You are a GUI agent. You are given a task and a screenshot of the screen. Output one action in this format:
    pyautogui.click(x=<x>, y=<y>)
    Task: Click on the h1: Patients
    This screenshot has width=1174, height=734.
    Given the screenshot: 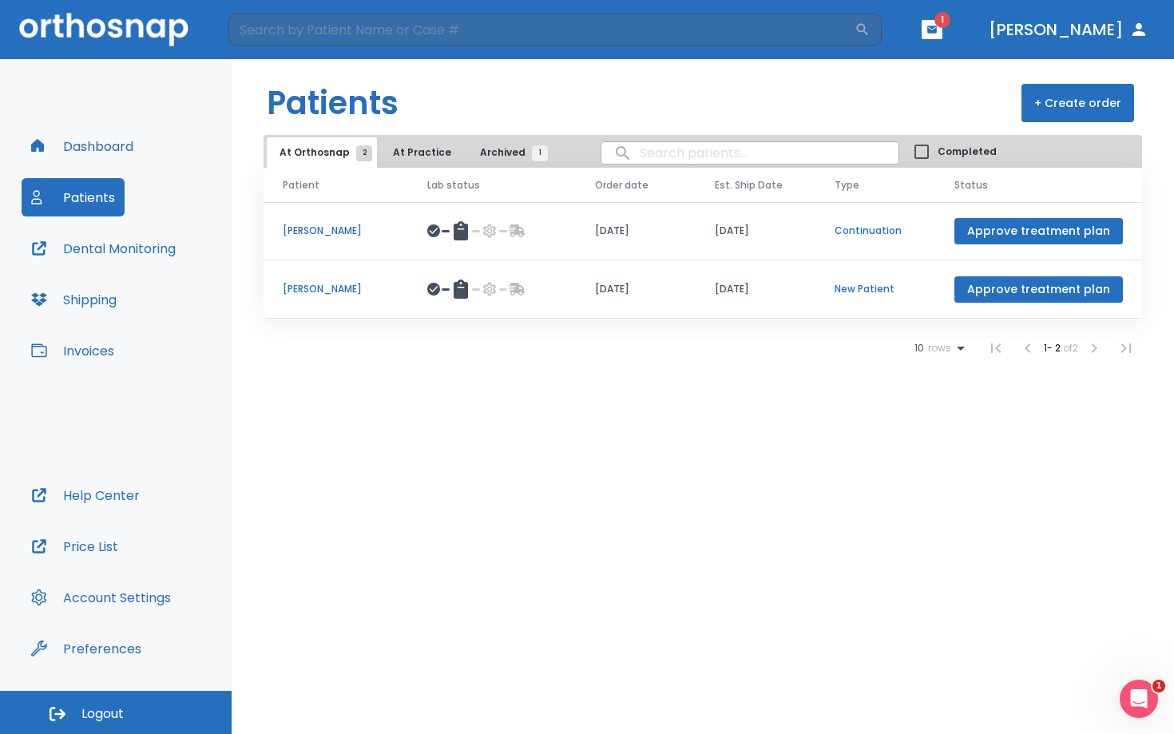 What is the action you would take?
    pyautogui.click(x=332, y=103)
    